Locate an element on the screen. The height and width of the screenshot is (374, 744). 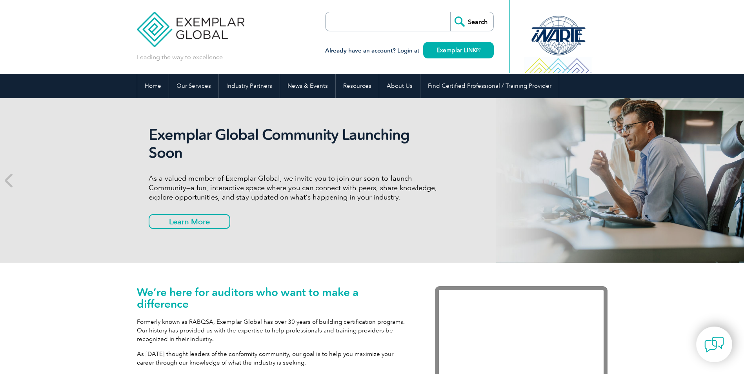
a: Learn More is located at coordinates (189, 222).